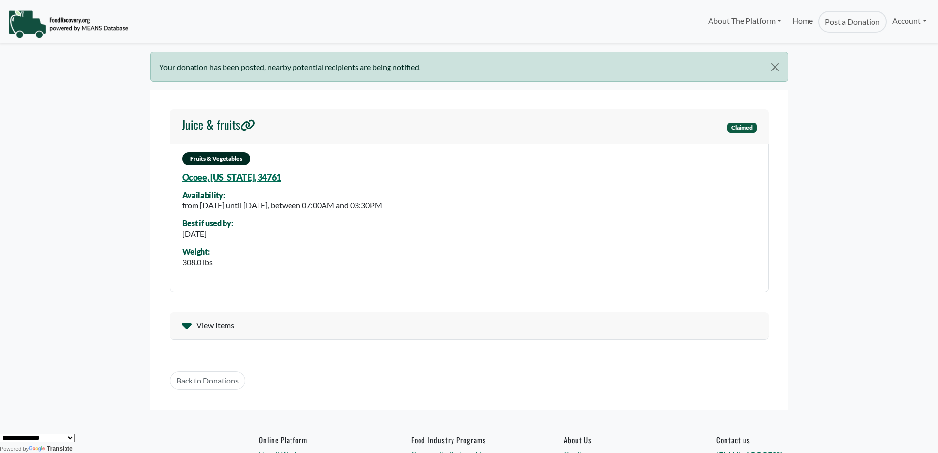 This screenshot has height=453, width=938. Describe the element at coordinates (215, 325) in the screenshot. I see `span: View Items` at that location.